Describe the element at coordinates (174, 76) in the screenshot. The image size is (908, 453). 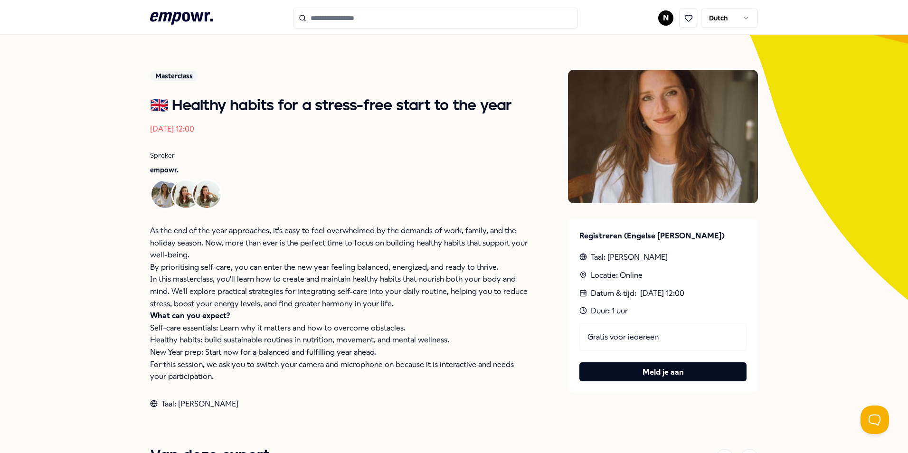
I see `div: Masterclass` at that location.